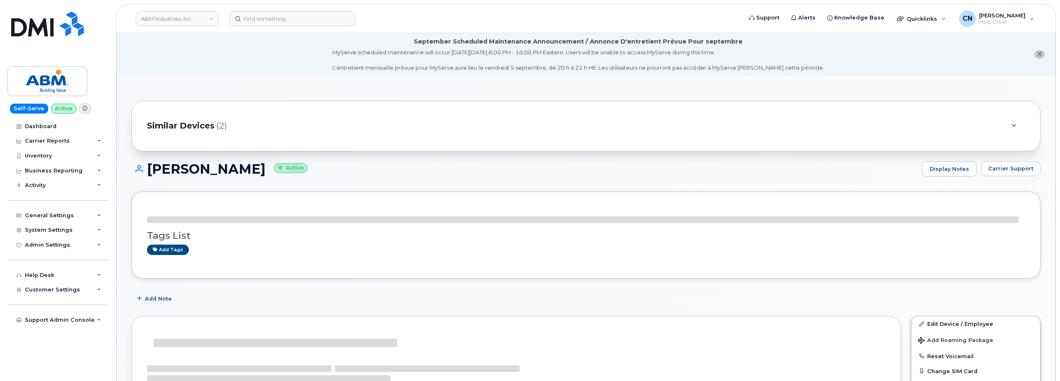 Image resolution: width=1060 pixels, height=381 pixels. Describe the element at coordinates (975, 340) in the screenshot. I see `button: Add Roaming Package` at that location.